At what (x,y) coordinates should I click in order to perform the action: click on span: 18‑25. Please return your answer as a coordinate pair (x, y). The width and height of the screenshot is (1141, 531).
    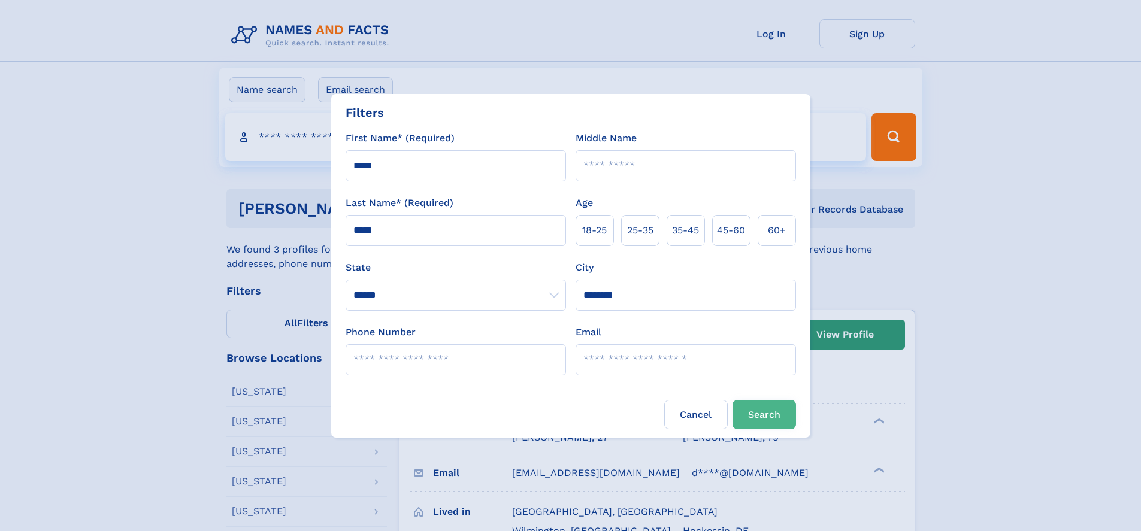
    Looking at the image, I should click on (594, 231).